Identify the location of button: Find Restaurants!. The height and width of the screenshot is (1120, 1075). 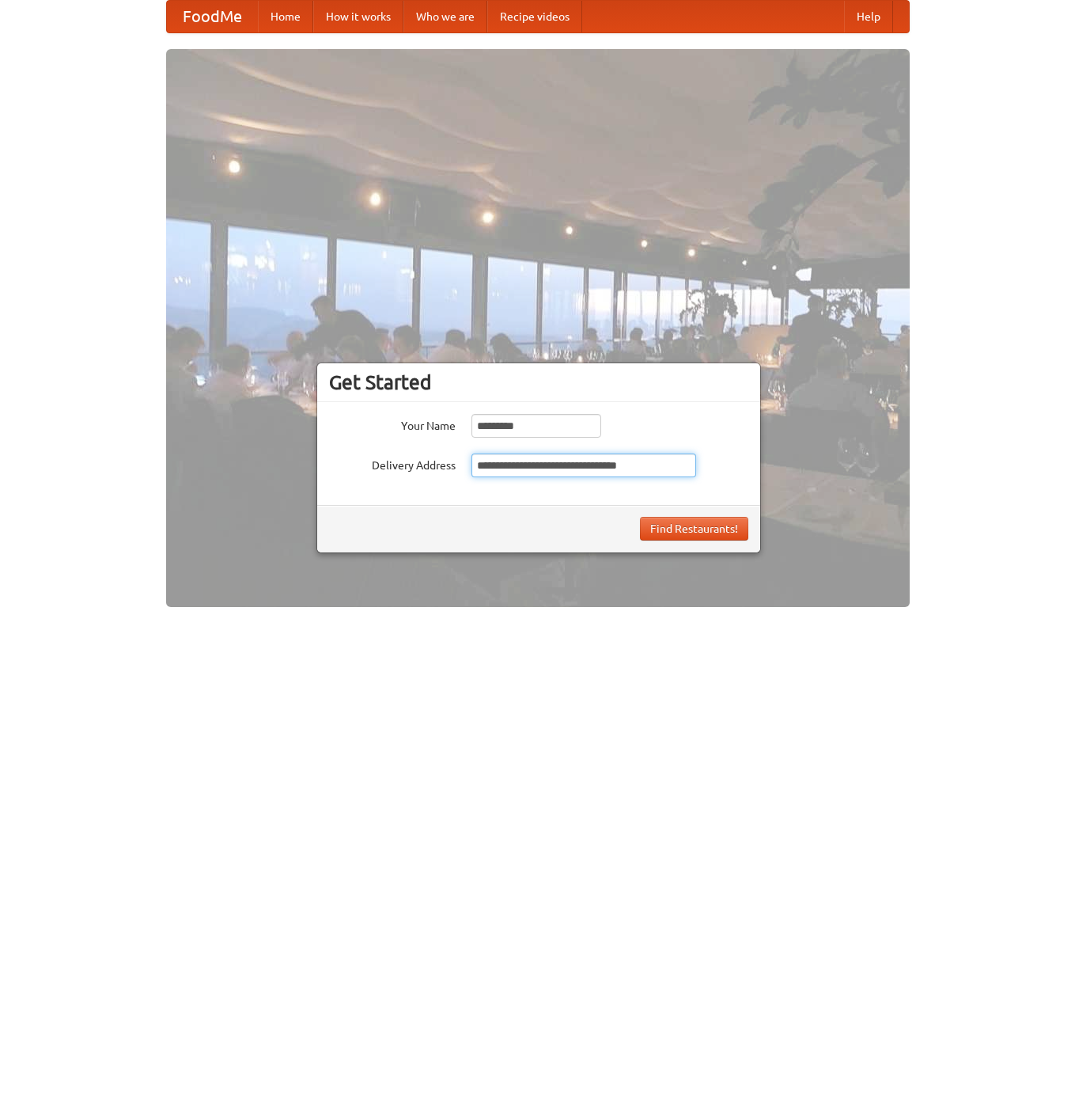
(694, 529).